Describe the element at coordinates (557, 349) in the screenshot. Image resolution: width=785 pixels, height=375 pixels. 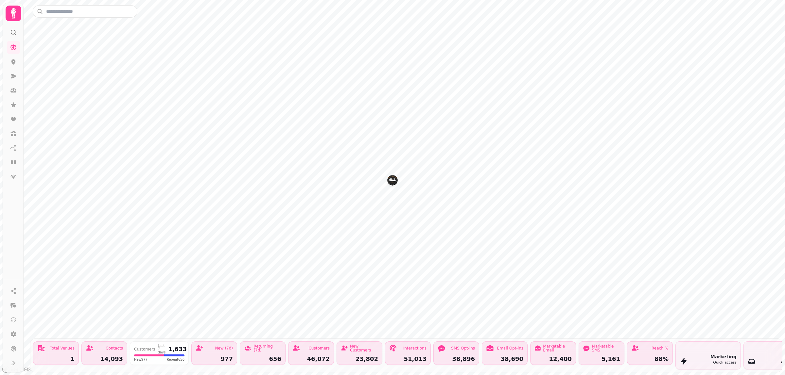
I see `div: Marketable Email` at that location.